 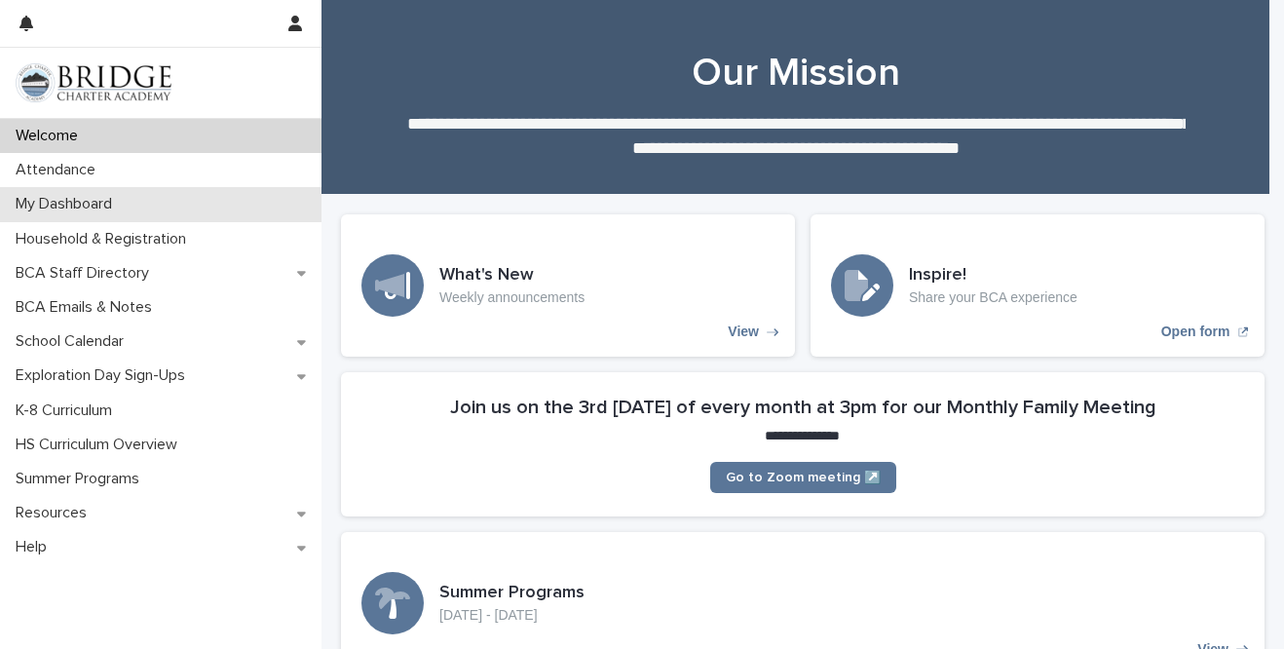 I want to click on h3: Summer Programs, so click(x=511, y=593).